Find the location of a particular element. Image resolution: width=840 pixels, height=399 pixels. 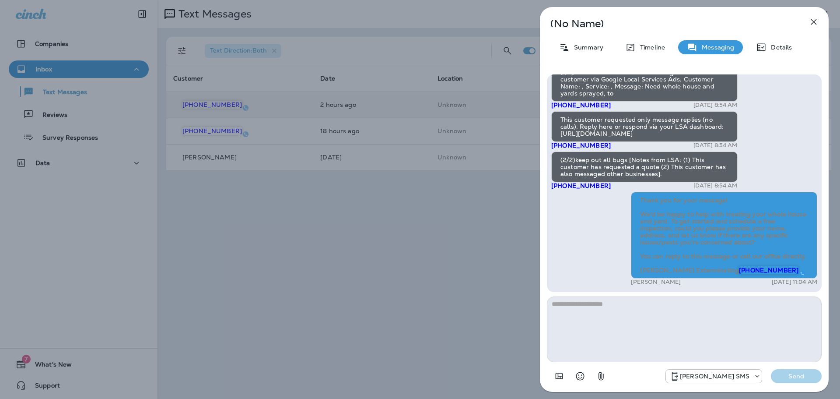

div: (1/2)You have received a new message from a customer via Google Local Services Ads. Customer Name... is located at coordinates (645, 83).